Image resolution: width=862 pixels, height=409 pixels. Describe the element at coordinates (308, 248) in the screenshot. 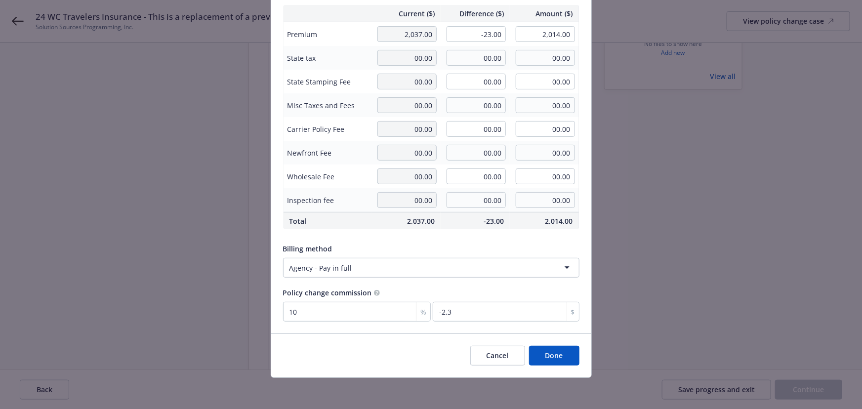

I see `span: Billing method` at that location.